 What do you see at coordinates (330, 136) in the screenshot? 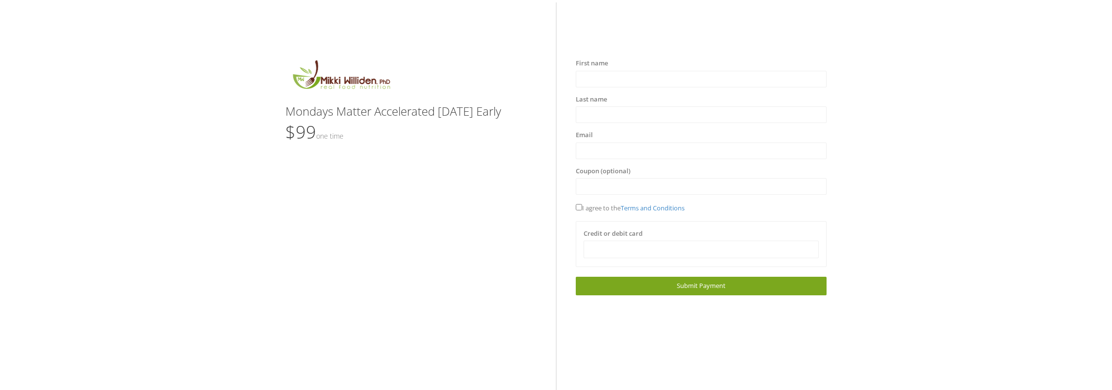
I see `small: One time` at bounding box center [330, 136].